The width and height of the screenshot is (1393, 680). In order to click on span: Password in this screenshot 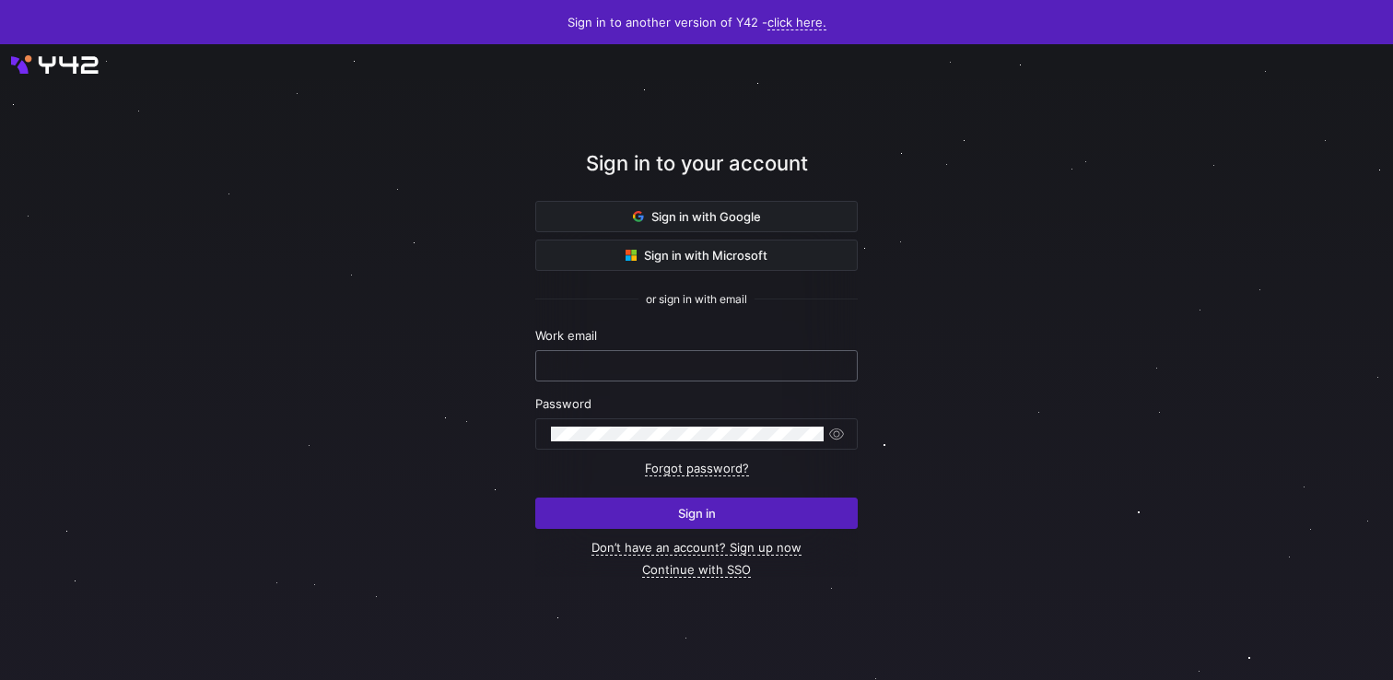, I will do `click(563, 403)`.